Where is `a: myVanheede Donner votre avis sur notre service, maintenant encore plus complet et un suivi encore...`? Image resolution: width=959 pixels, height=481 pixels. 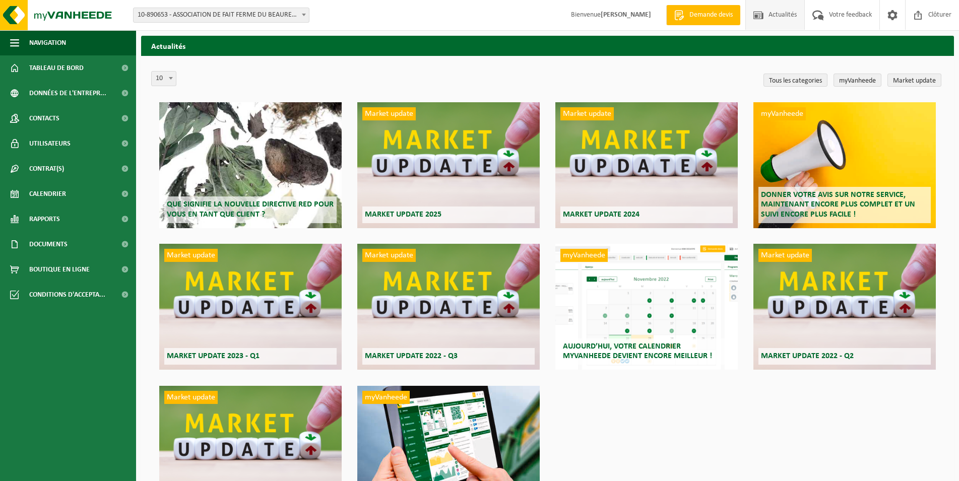
a: myVanheede Donner votre avis sur notre service, maintenant encore plus complet et un suivi encore... is located at coordinates (844, 165).